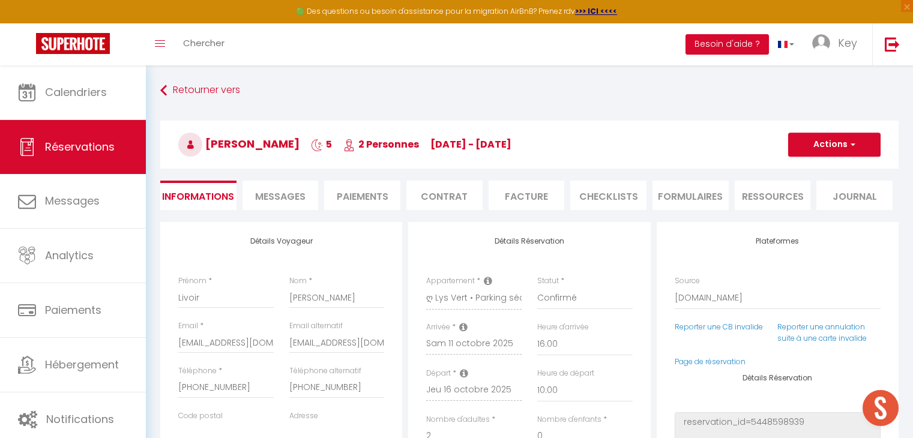  Describe the element at coordinates (73, 43) in the screenshot. I see `img: Super Booking` at that location.